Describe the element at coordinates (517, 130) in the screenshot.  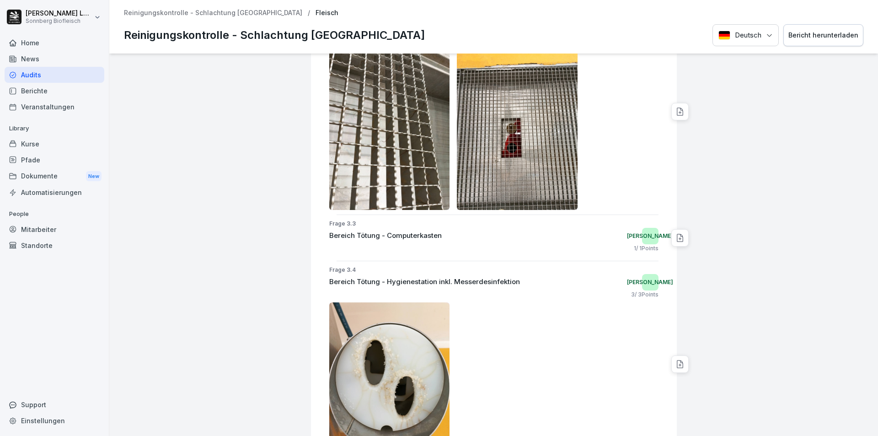
I see `img: ijfz2ubom3kpn0pir6g09pcl.png` at that location.